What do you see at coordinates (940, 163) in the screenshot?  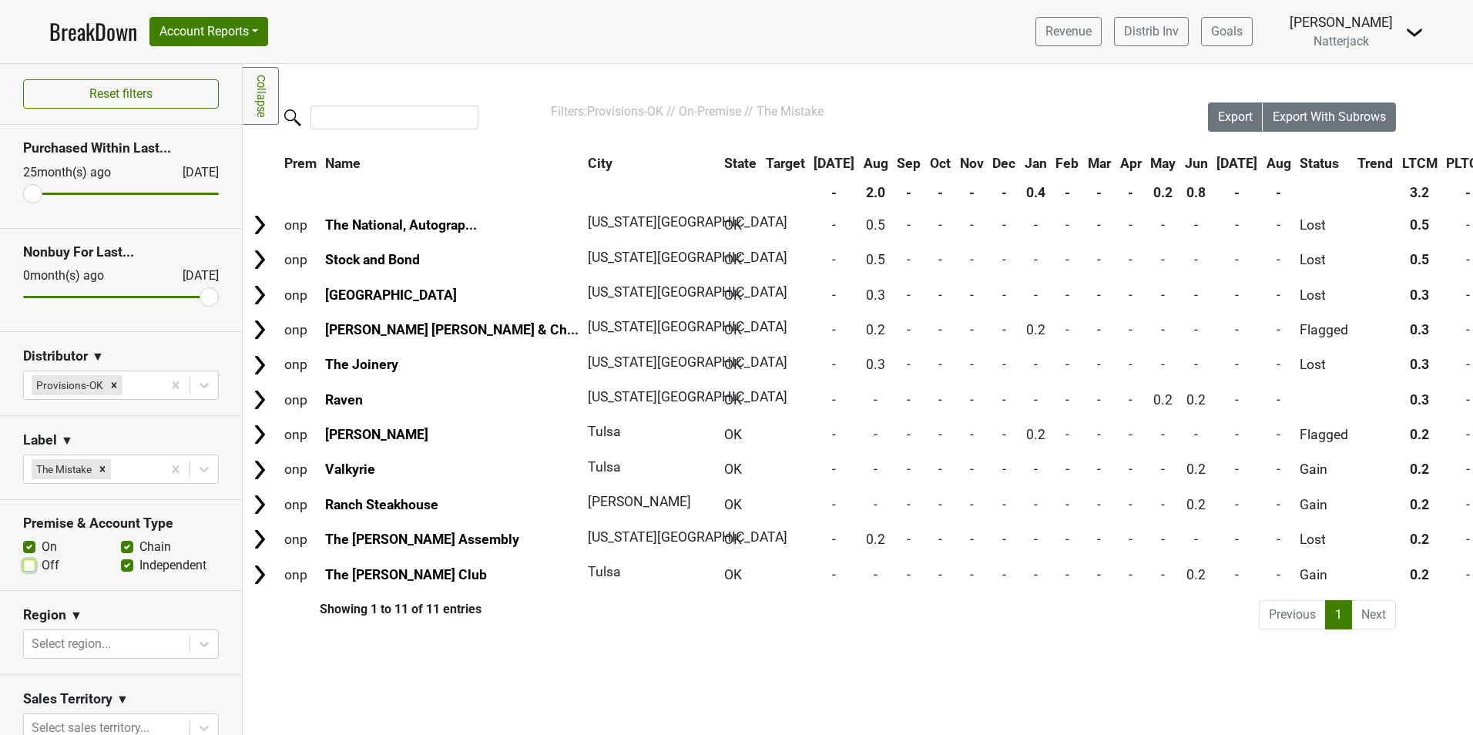 I see `th: Oct: activate to sort column ascending` at bounding box center [940, 163].